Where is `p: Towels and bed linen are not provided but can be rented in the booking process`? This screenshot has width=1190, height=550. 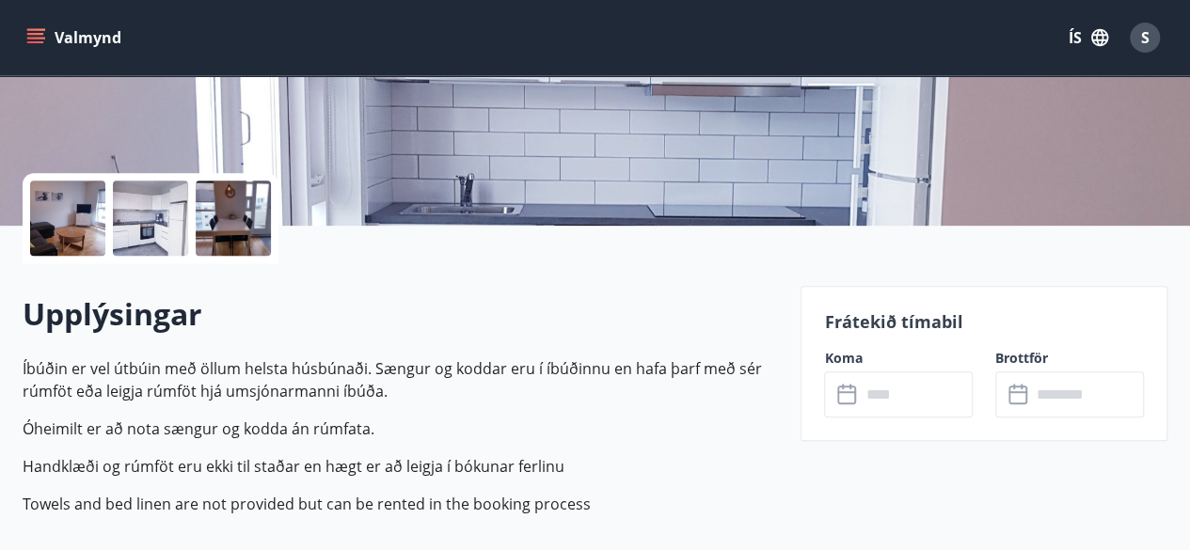 p: Towels and bed linen are not provided but can be rented in the booking process is located at coordinates (400, 504).